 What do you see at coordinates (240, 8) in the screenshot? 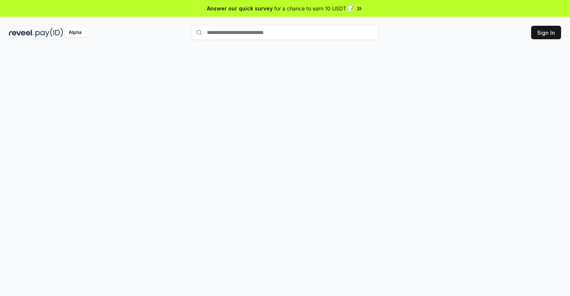
I see `span: Answer our quick survey` at bounding box center [240, 8].